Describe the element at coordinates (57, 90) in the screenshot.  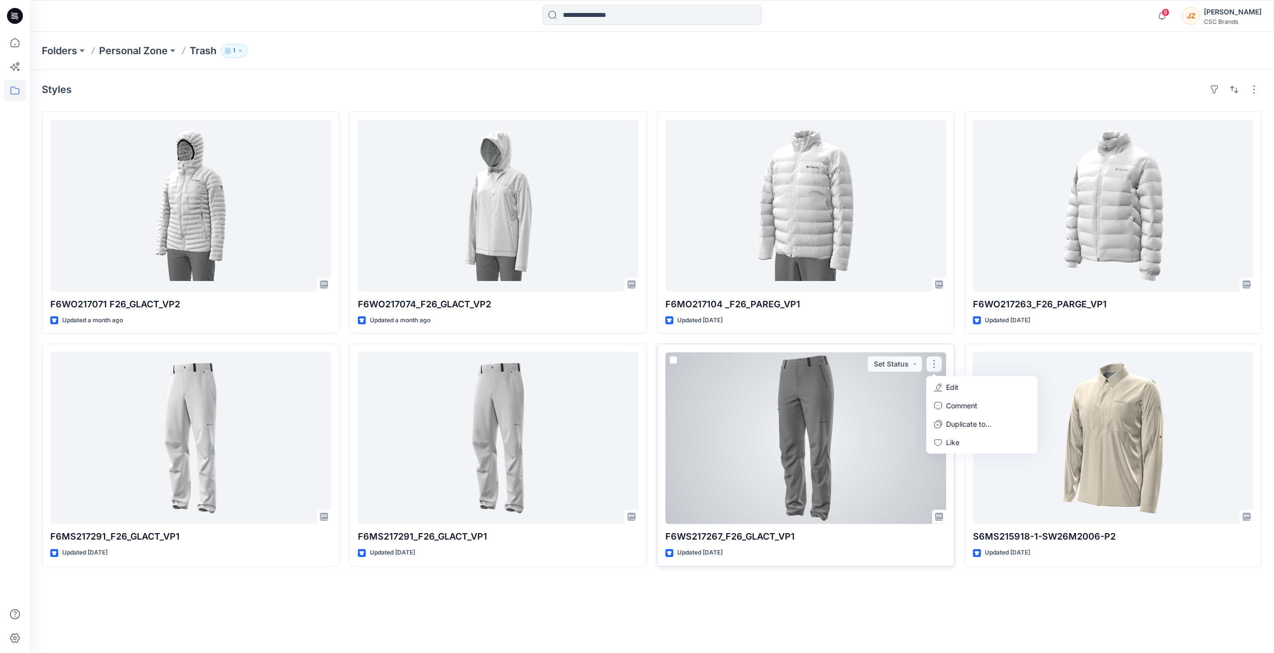
I see `h4: Styles` at that location.